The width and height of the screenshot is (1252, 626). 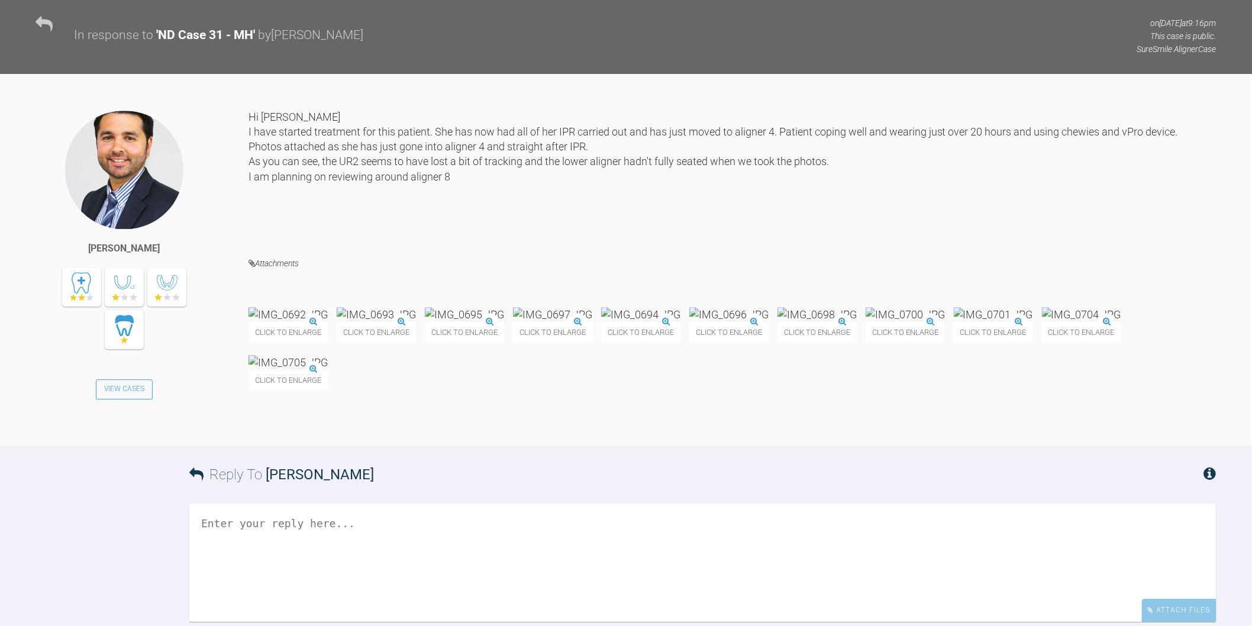 What do you see at coordinates (114, 35) in the screenshot?
I see `div: In response to` at bounding box center [114, 35].